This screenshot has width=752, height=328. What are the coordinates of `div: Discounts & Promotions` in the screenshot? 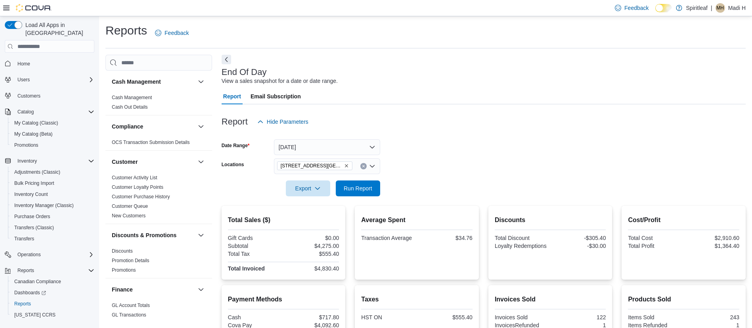 It's located at (158, 262).